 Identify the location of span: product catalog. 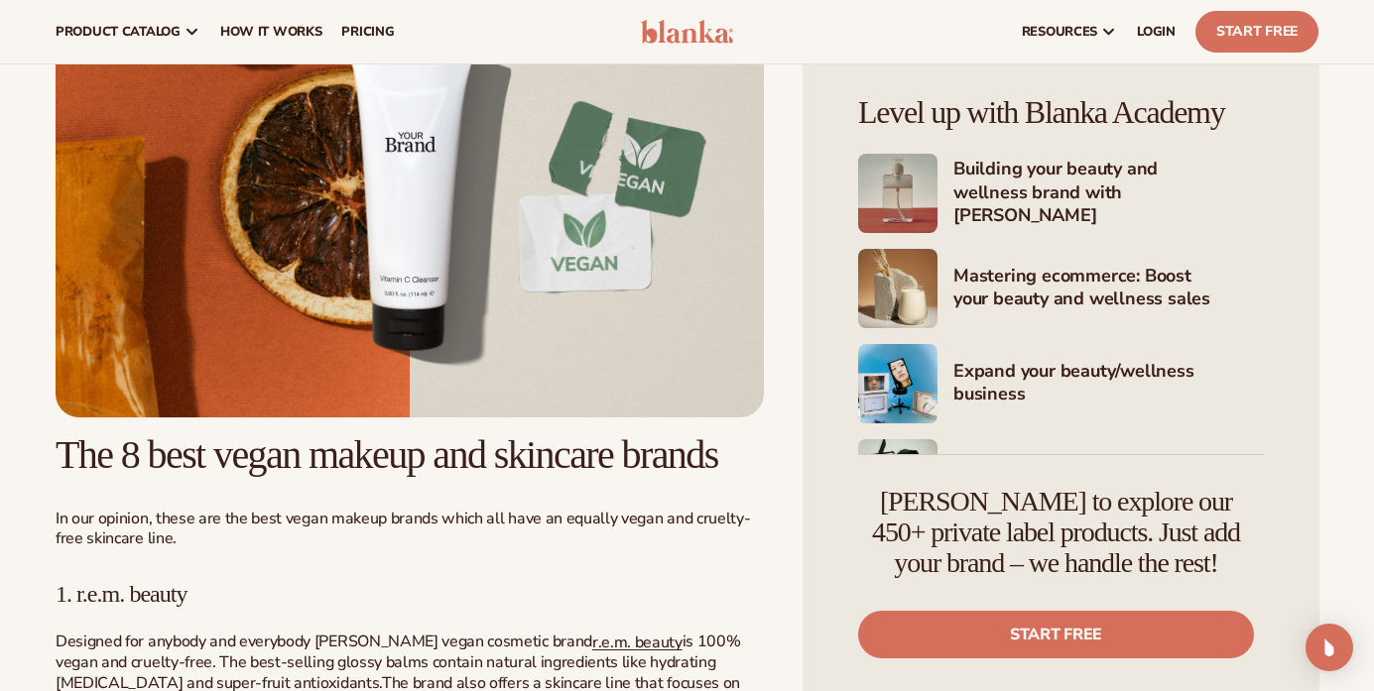
(118, 32).